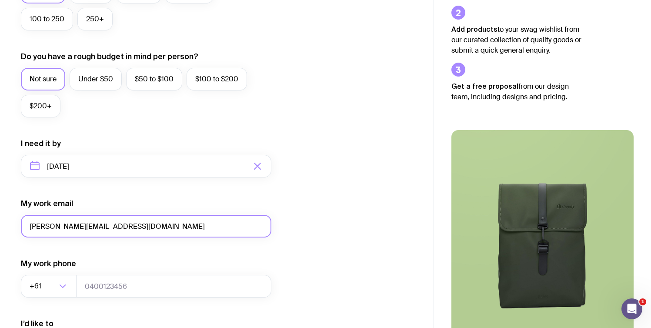 This screenshot has width=651, height=328. I want to click on label: Not sure, so click(43, 79).